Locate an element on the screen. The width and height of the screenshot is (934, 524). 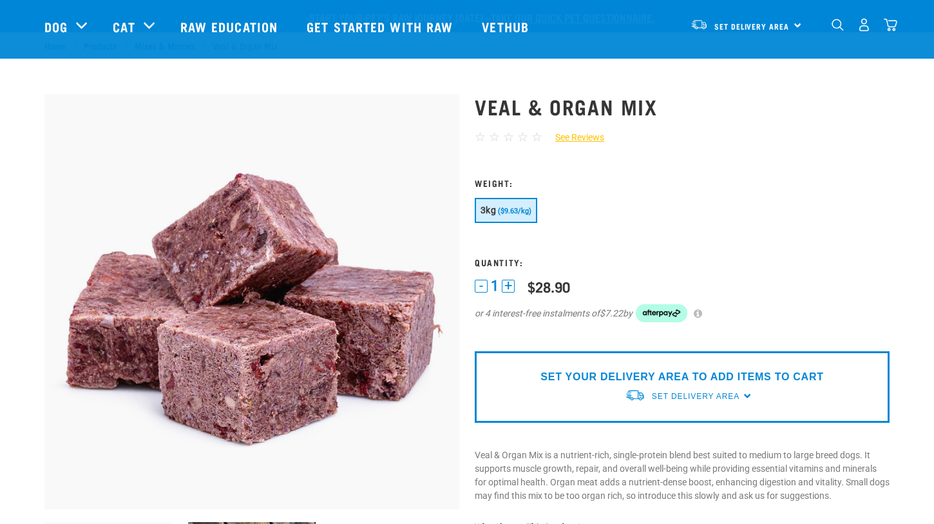
h3: Weight: is located at coordinates (682, 182).